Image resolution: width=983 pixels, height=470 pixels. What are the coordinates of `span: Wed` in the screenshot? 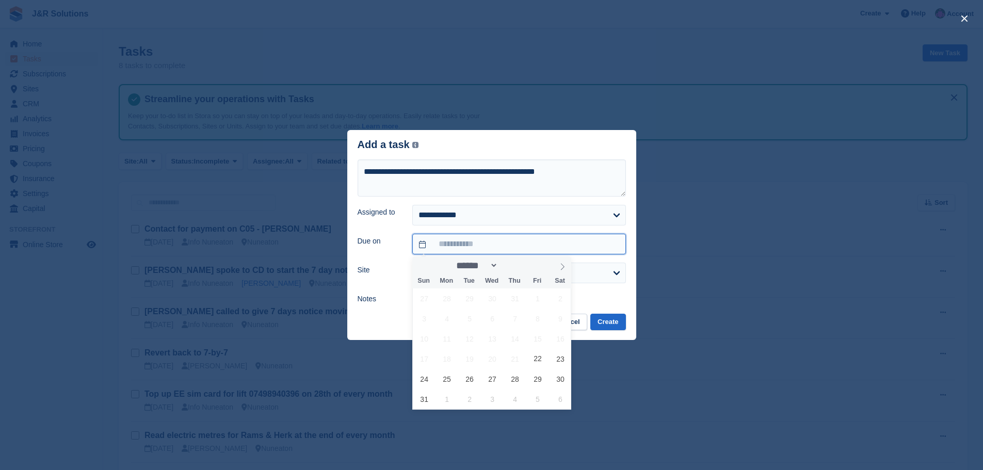 It's located at (492, 281).